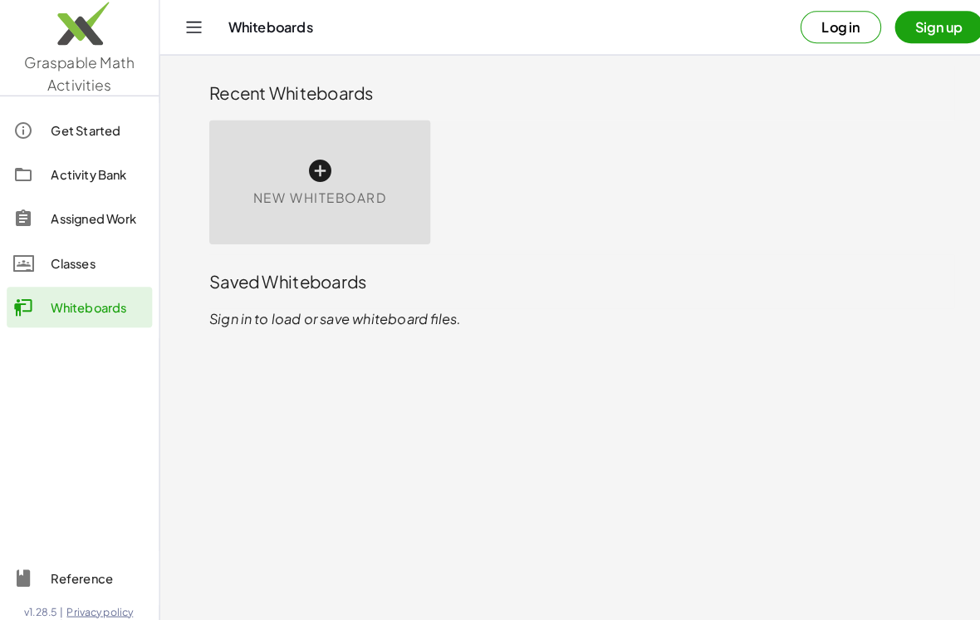 This screenshot has height=620, width=980. Describe the element at coordinates (821, 27) in the screenshot. I see `button: Log in` at that location.